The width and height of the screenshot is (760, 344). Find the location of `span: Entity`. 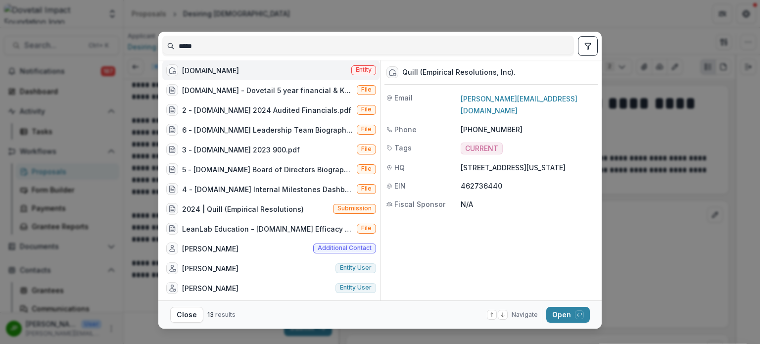

span: Entity is located at coordinates (364, 70).